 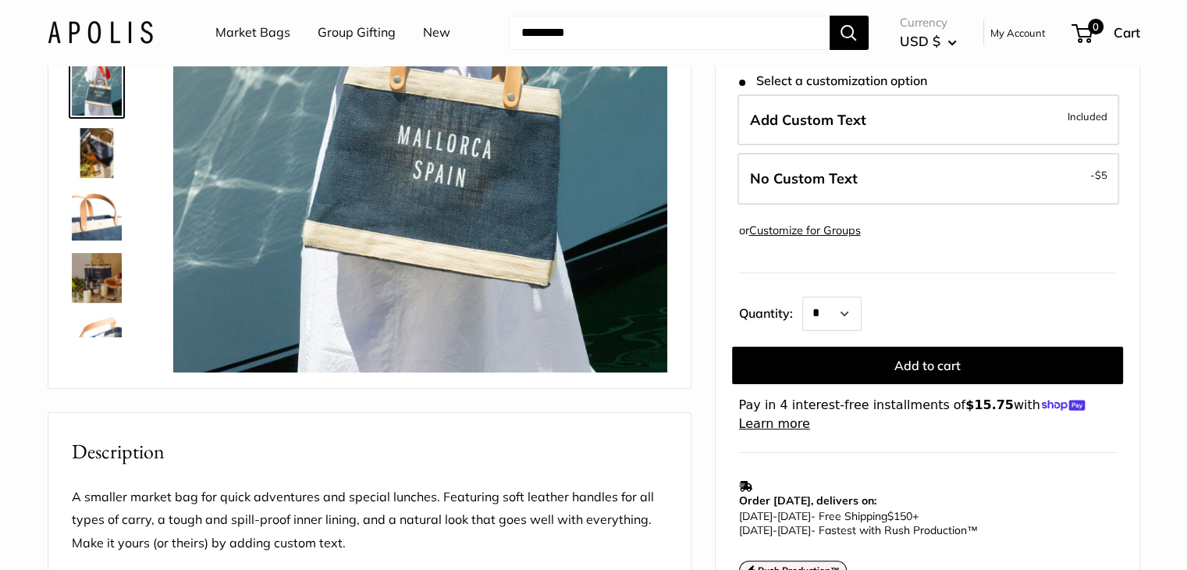 What do you see at coordinates (1101, 175) in the screenshot?
I see `span: $5` at bounding box center [1101, 175].